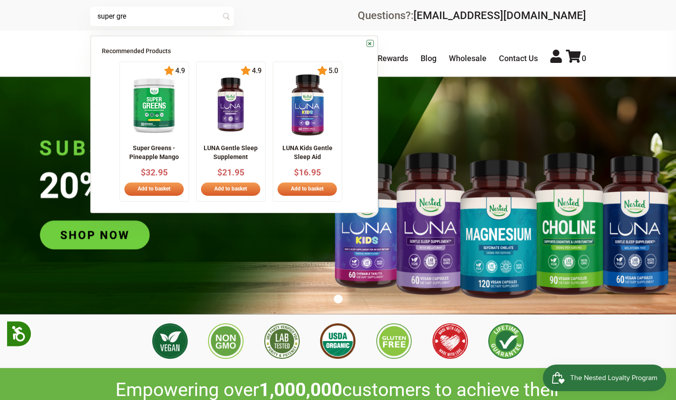  Describe the element at coordinates (338, 341) in the screenshot. I see `img: USDA Organic` at that location.